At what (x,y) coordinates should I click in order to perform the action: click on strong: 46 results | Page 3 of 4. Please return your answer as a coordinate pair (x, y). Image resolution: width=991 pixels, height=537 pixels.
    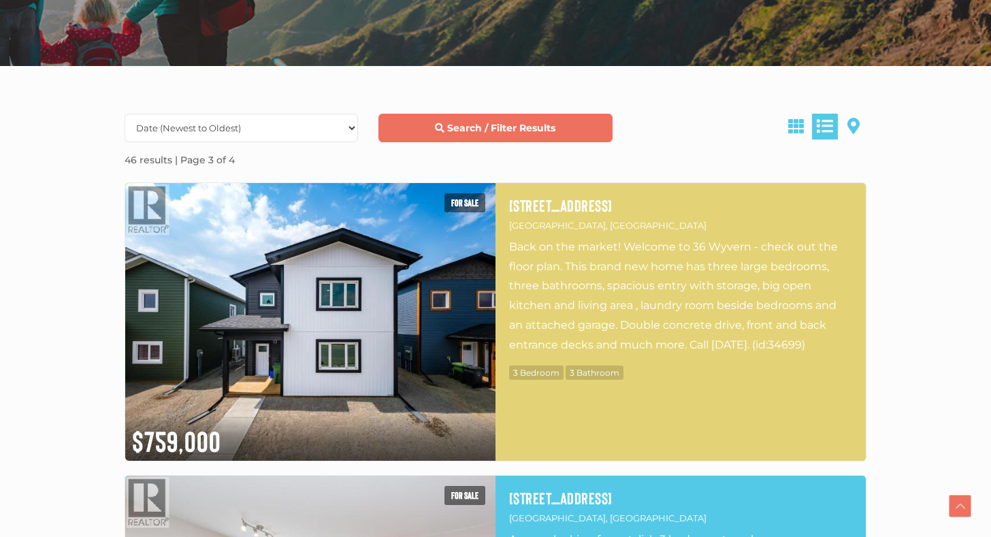
    Looking at the image, I should click on (180, 160).